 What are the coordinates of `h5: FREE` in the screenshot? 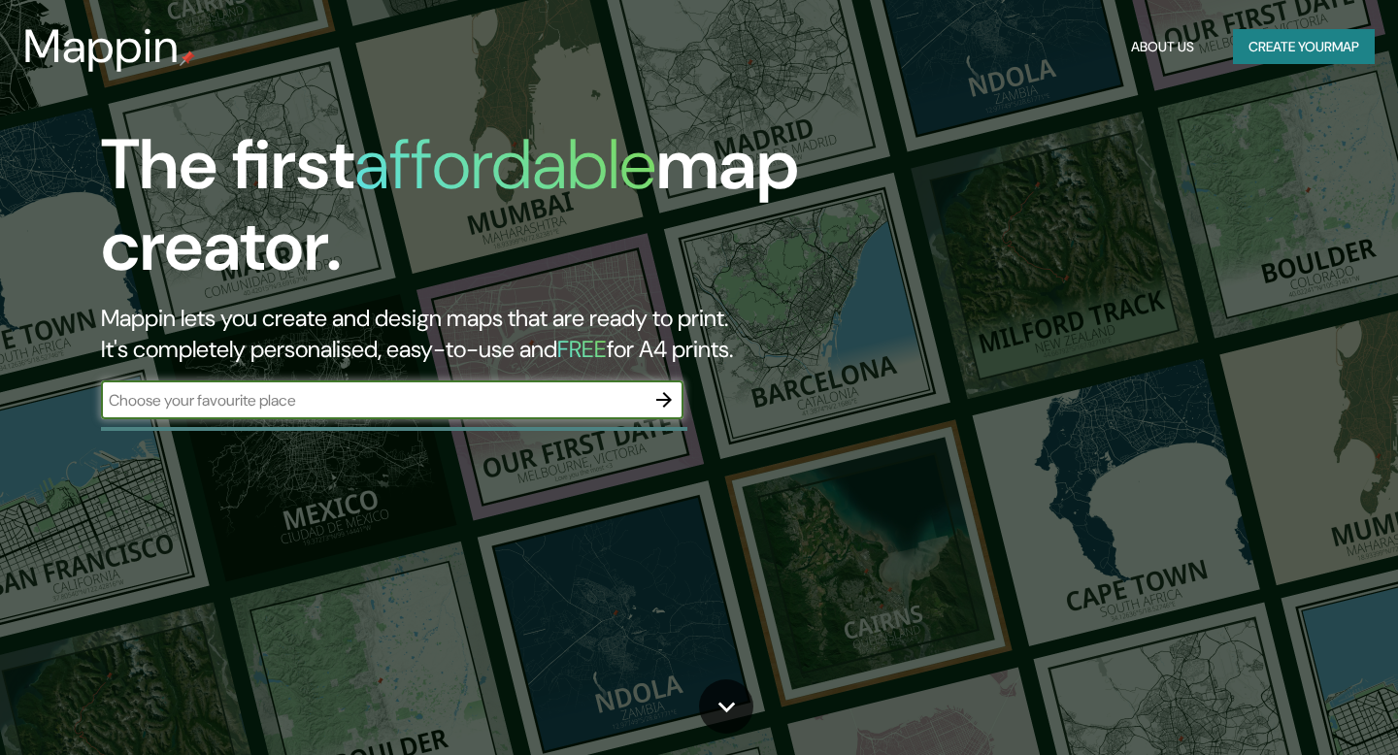 It's located at (581, 349).